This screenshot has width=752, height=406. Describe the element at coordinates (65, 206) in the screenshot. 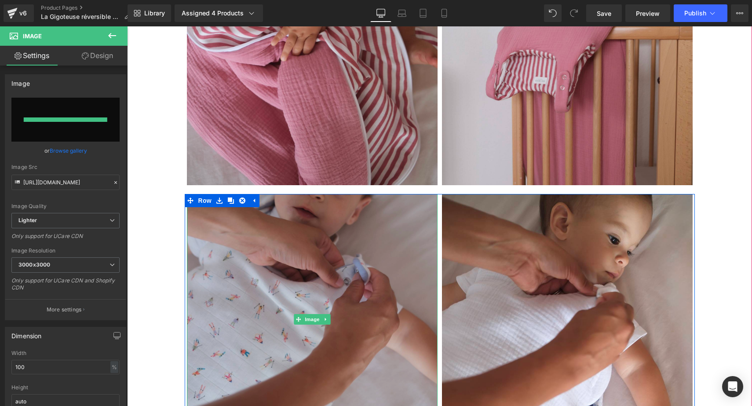

I see `div: Image Quality` at that location.